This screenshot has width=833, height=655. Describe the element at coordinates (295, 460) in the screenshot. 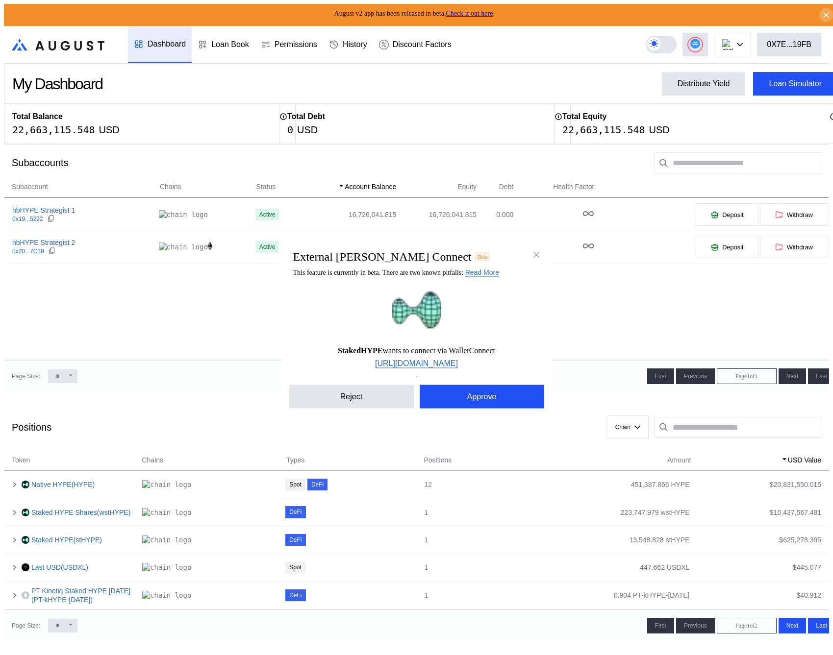

I see `span: Types` at that location.